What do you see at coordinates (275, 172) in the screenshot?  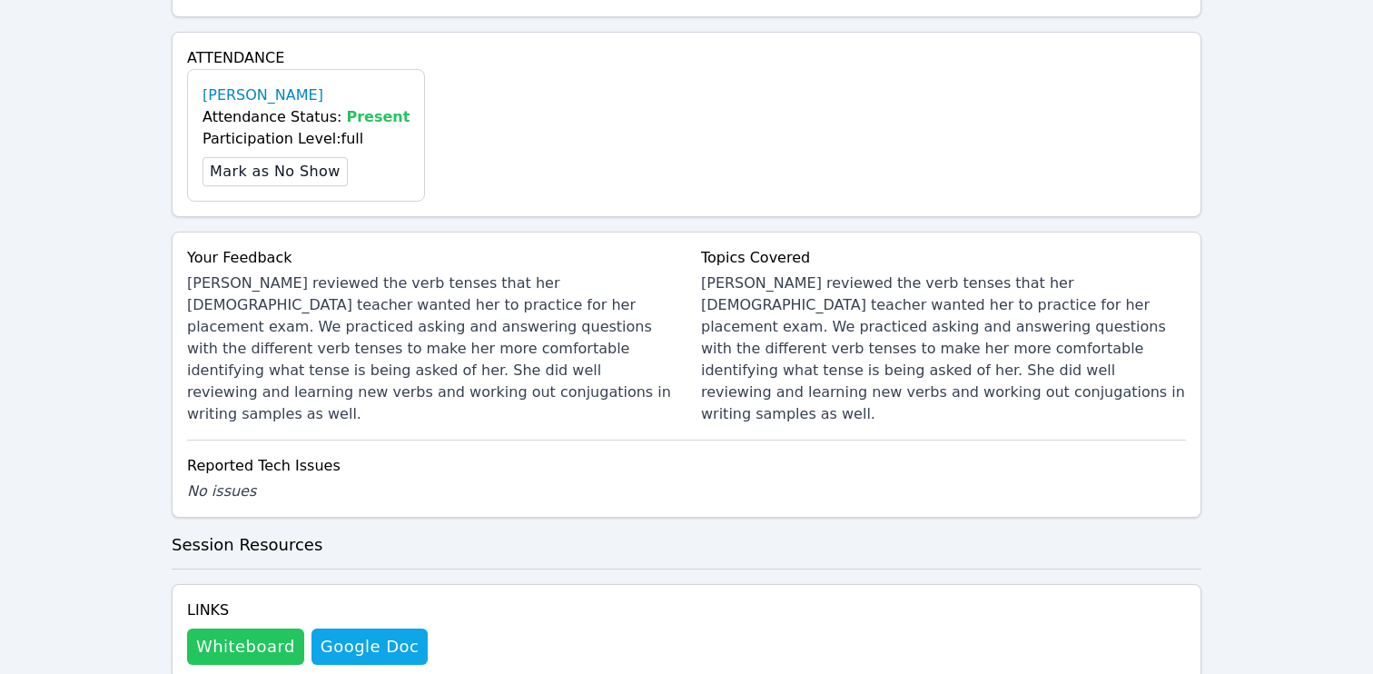 I see `button: Mark as No Show` at bounding box center [275, 172].